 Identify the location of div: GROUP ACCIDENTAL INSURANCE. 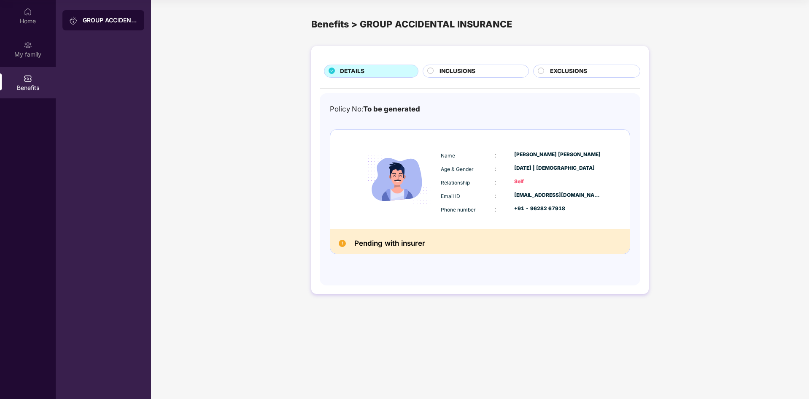
(110, 20).